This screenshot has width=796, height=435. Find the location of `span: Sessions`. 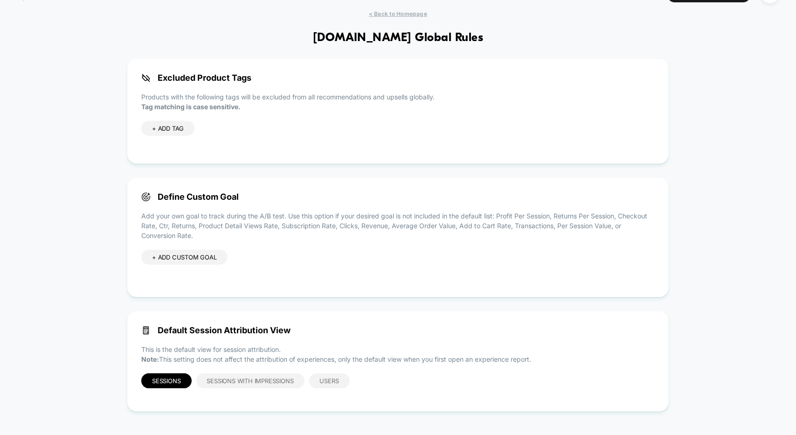

span: Sessions is located at coordinates (166, 381).